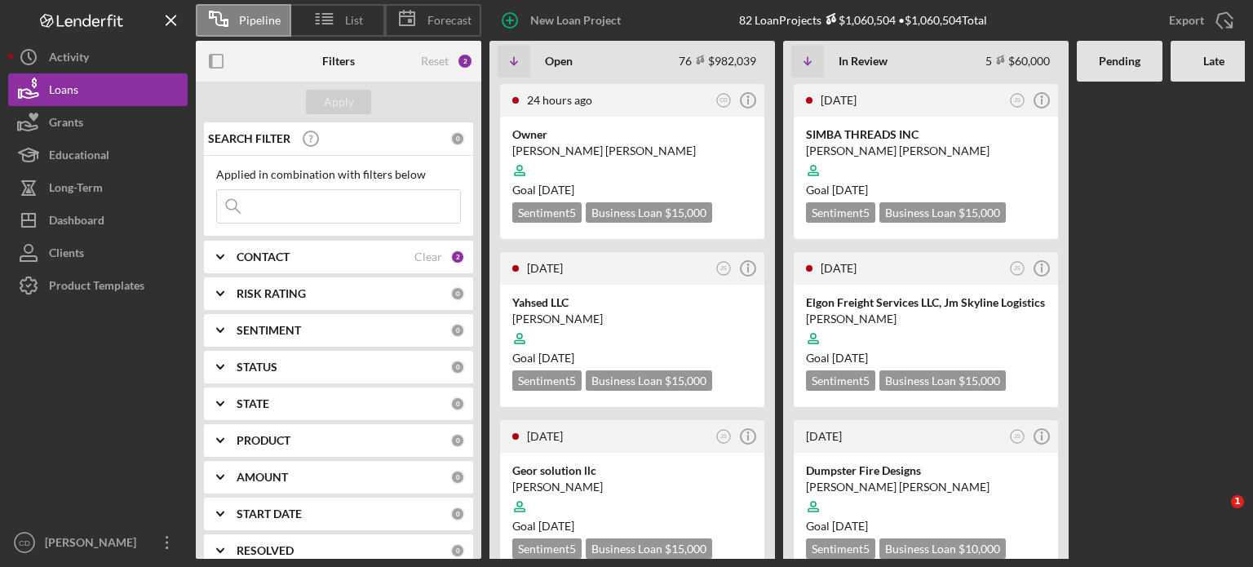  What do you see at coordinates (632, 303) in the screenshot?
I see `div: Yahsed LLC` at bounding box center [632, 303].